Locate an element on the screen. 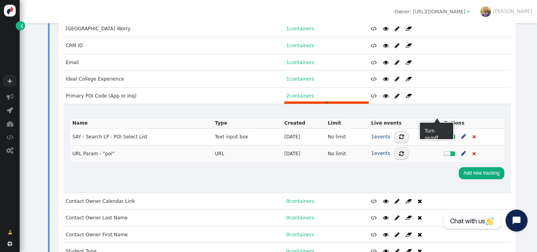 The width and height of the screenshot is (537, 252). span: URL Param - "poi" is located at coordinates (93, 154).